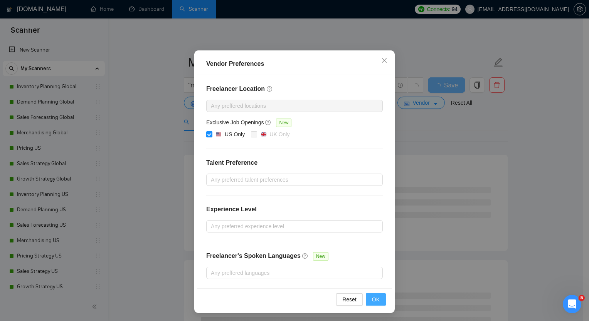 The height and width of the screenshot is (321, 589). I want to click on button: OK, so click(376, 300).